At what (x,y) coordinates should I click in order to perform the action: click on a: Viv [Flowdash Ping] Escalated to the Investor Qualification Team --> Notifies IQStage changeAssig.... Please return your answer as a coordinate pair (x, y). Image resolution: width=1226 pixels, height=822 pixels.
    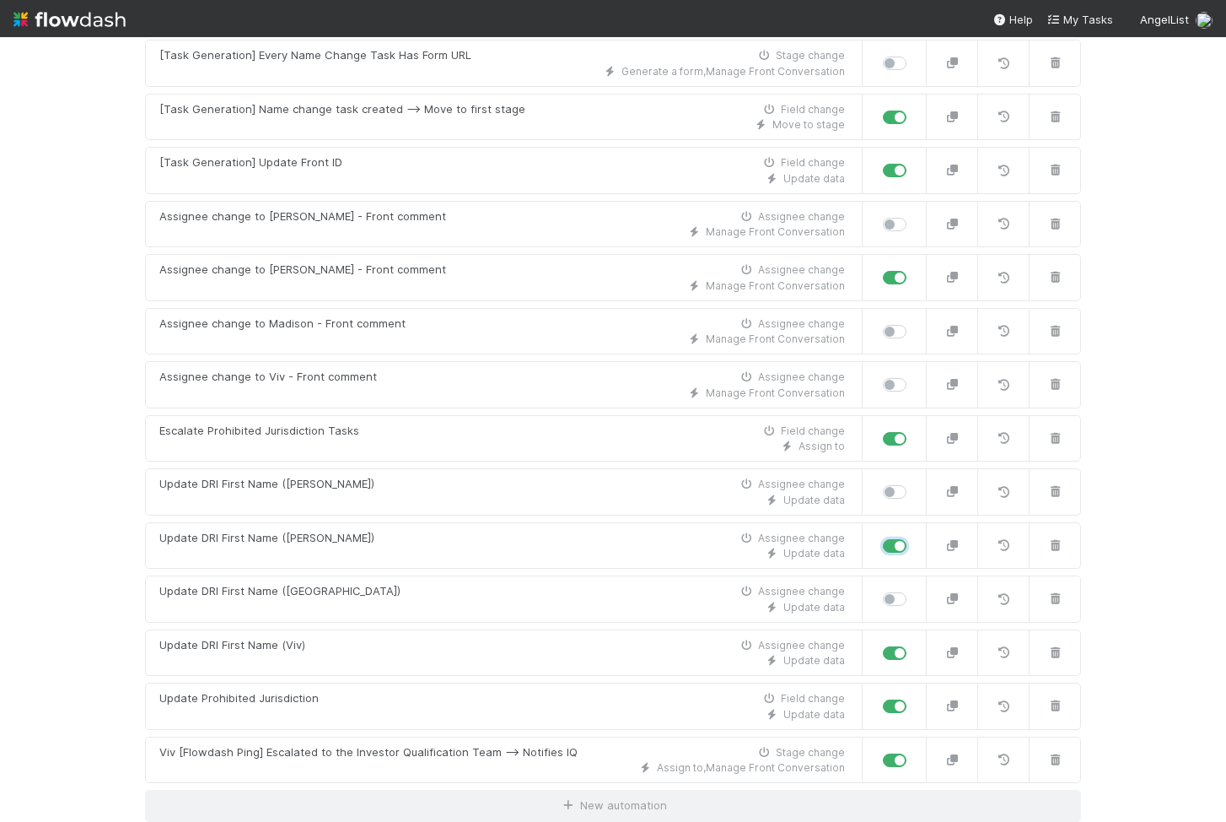
    Looking at the image, I should click on (504, 760).